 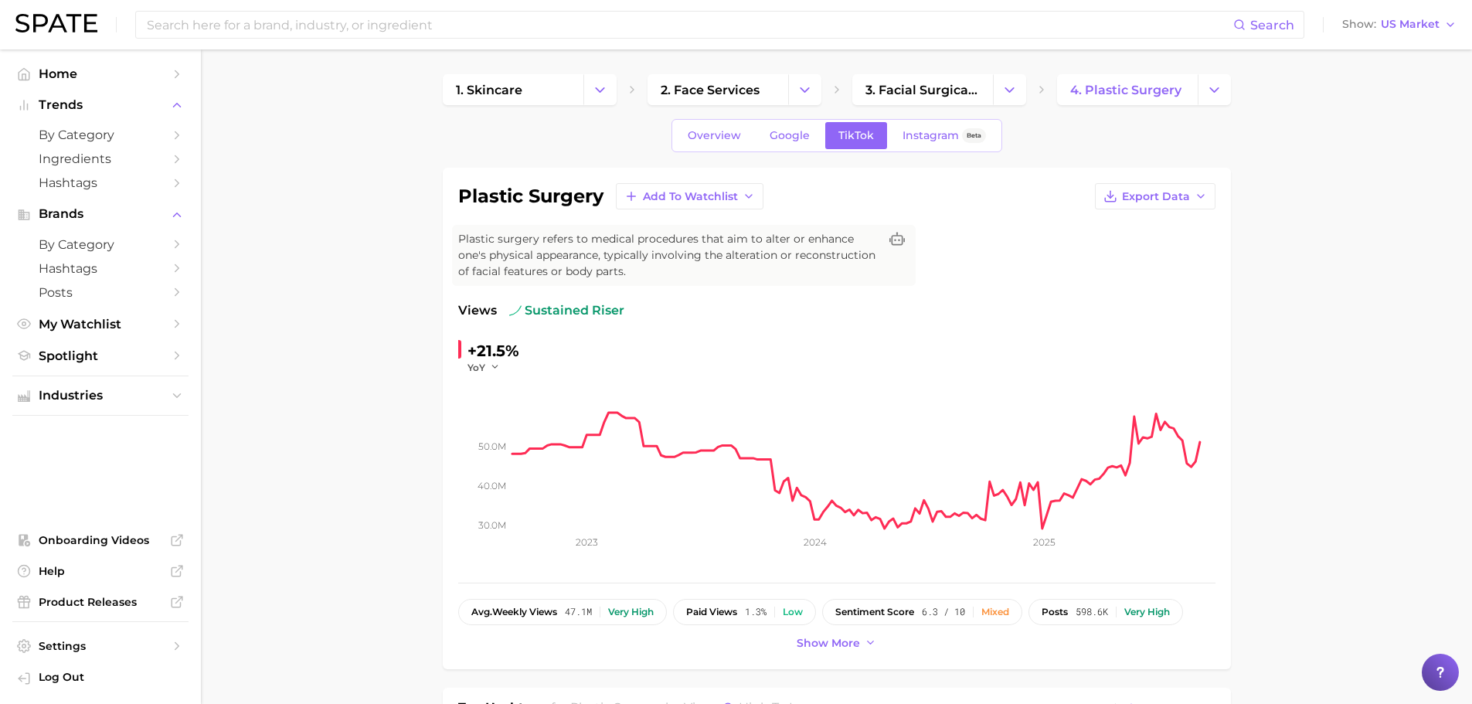 What do you see at coordinates (790, 135) in the screenshot?
I see `span: Google` at bounding box center [790, 135].